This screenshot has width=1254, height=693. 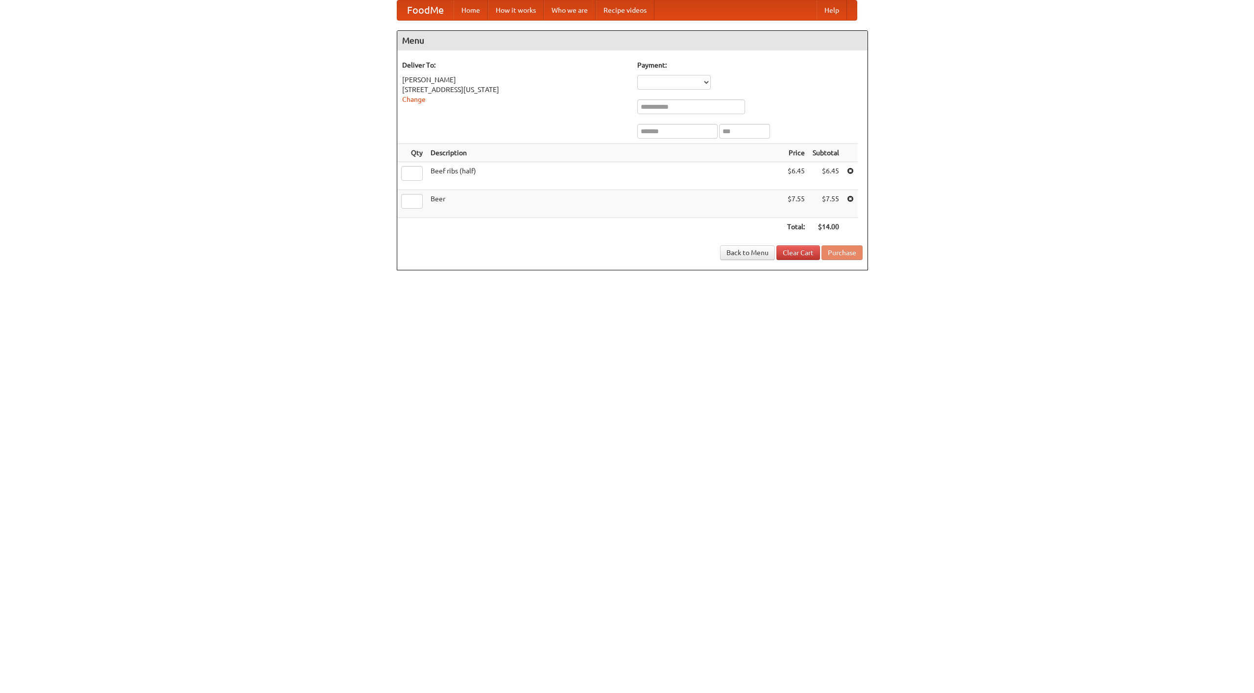 What do you see at coordinates (832, 10) in the screenshot?
I see `a: Help` at bounding box center [832, 10].